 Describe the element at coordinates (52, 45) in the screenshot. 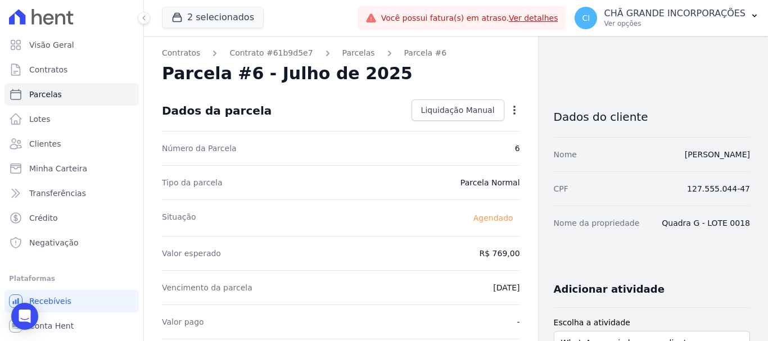

I see `span: Visão Geral` at that location.